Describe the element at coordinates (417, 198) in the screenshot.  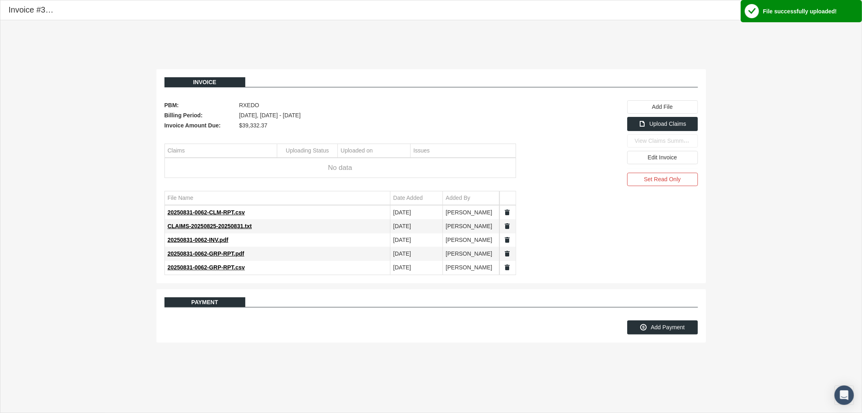
I see `td: Column Date Added` at that location.